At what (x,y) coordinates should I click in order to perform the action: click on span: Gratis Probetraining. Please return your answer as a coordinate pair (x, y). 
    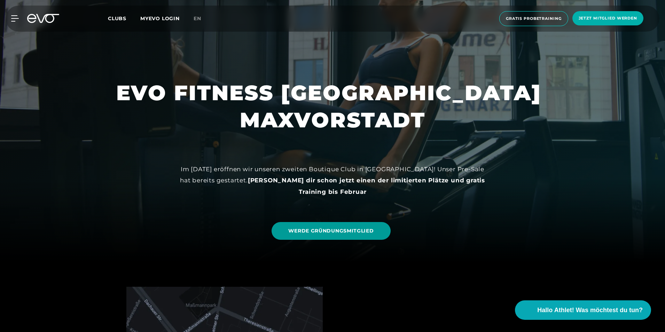
    Looking at the image, I should click on (534, 18).